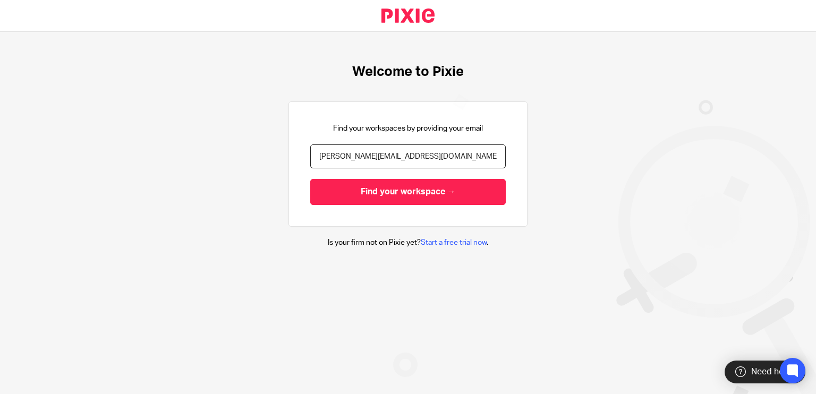 The image size is (816, 394). Describe the element at coordinates (408, 192) in the screenshot. I see `input: Find your workspace →` at that location.